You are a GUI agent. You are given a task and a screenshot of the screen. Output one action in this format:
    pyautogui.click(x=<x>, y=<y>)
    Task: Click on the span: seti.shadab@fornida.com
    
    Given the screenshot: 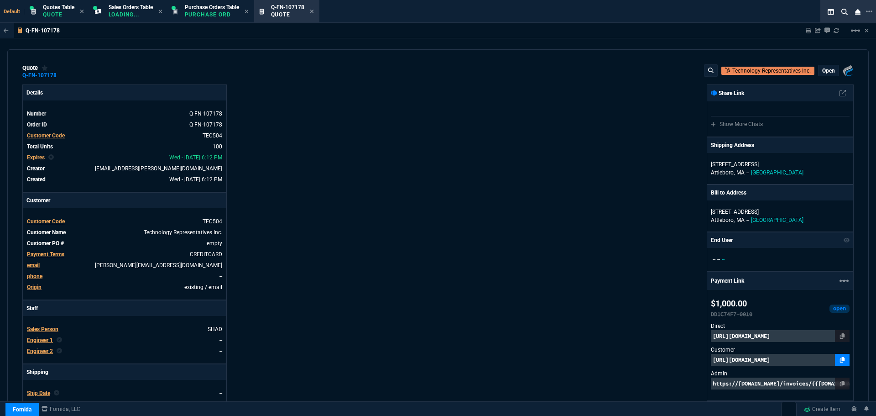 What is the action you would take?
    pyautogui.click(x=158, y=168)
    